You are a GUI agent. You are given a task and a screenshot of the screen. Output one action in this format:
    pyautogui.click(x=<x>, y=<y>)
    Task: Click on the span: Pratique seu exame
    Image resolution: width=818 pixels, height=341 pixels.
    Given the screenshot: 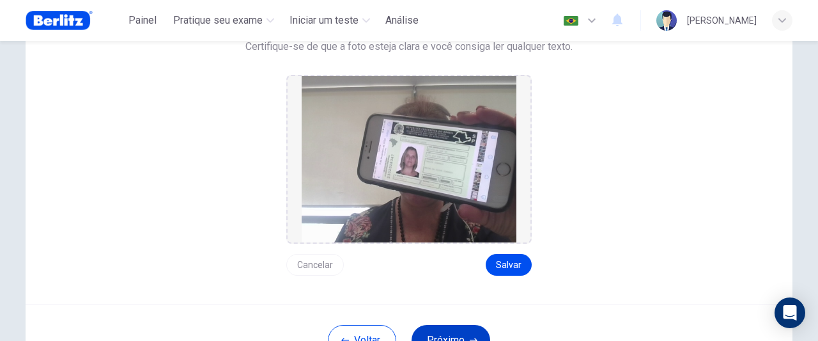 What is the action you would take?
    pyautogui.click(x=218, y=20)
    